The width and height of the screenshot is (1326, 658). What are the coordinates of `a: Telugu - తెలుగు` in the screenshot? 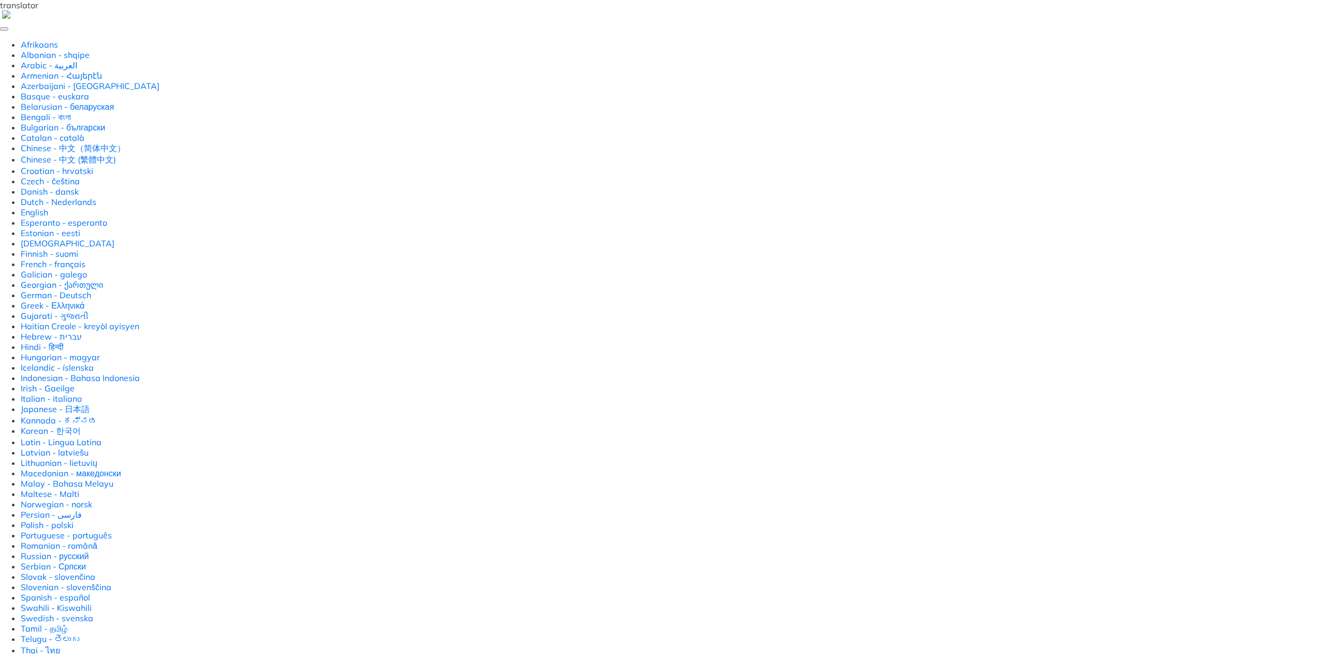 It's located at (50, 639).